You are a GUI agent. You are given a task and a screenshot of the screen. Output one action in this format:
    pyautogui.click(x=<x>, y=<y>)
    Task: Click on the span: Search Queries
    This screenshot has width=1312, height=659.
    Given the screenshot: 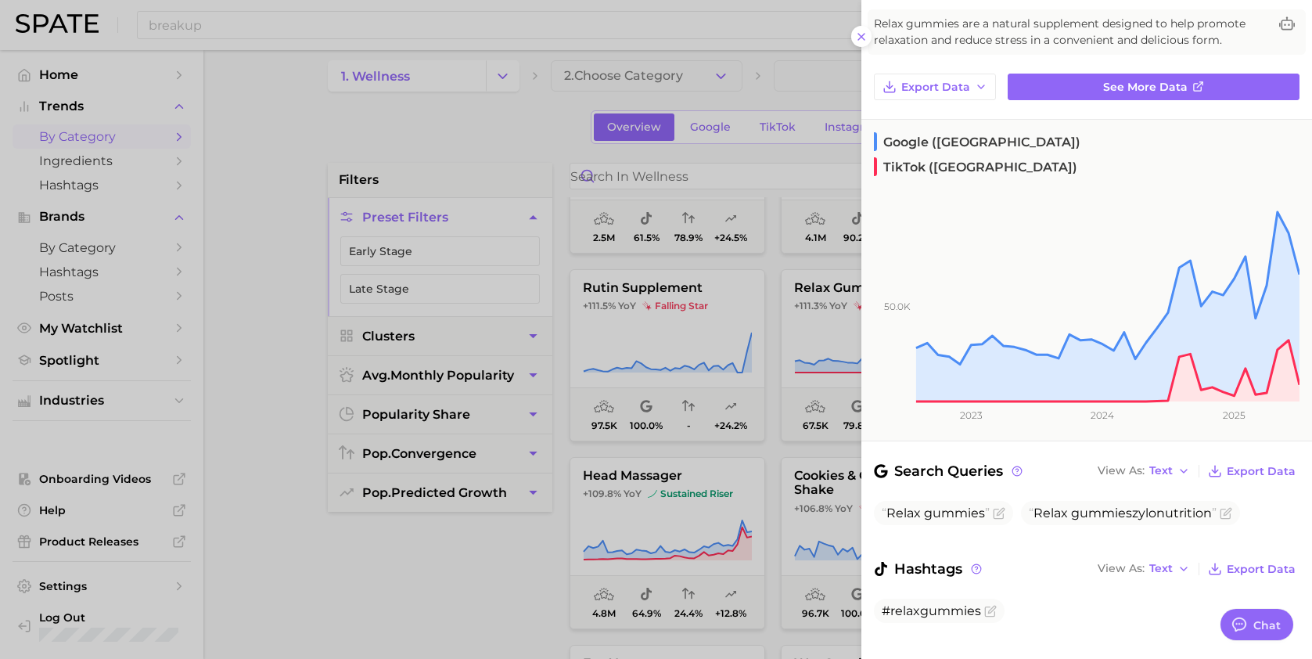 What is the action you would take?
    pyautogui.click(x=949, y=471)
    